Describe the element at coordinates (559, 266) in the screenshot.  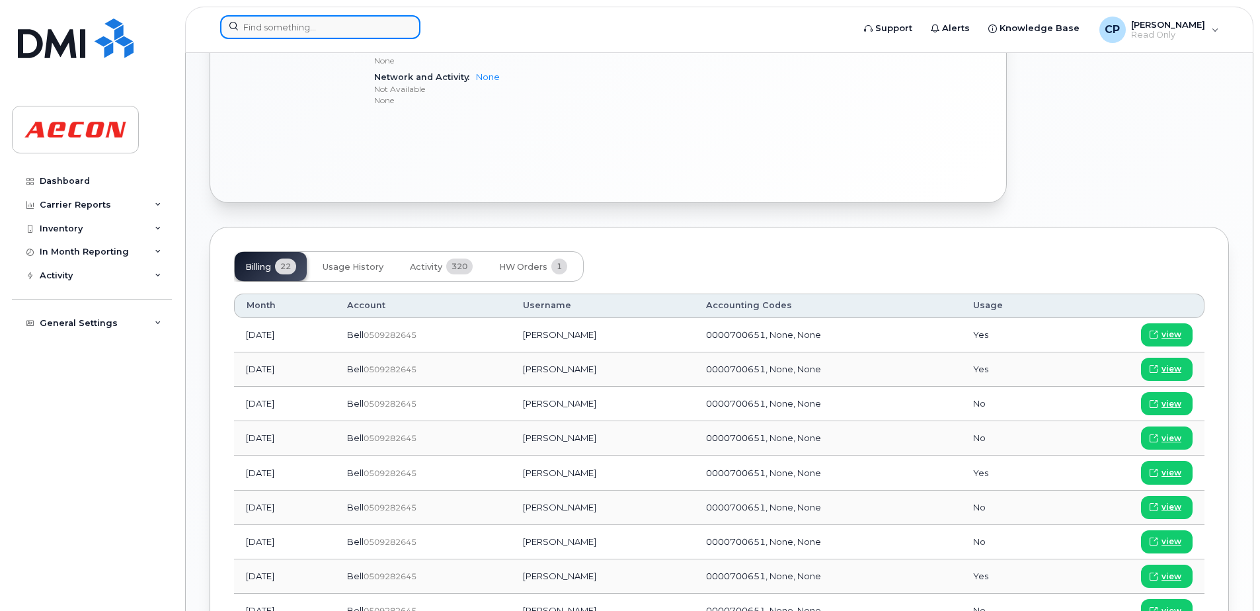
I see `span: 1` at that location.